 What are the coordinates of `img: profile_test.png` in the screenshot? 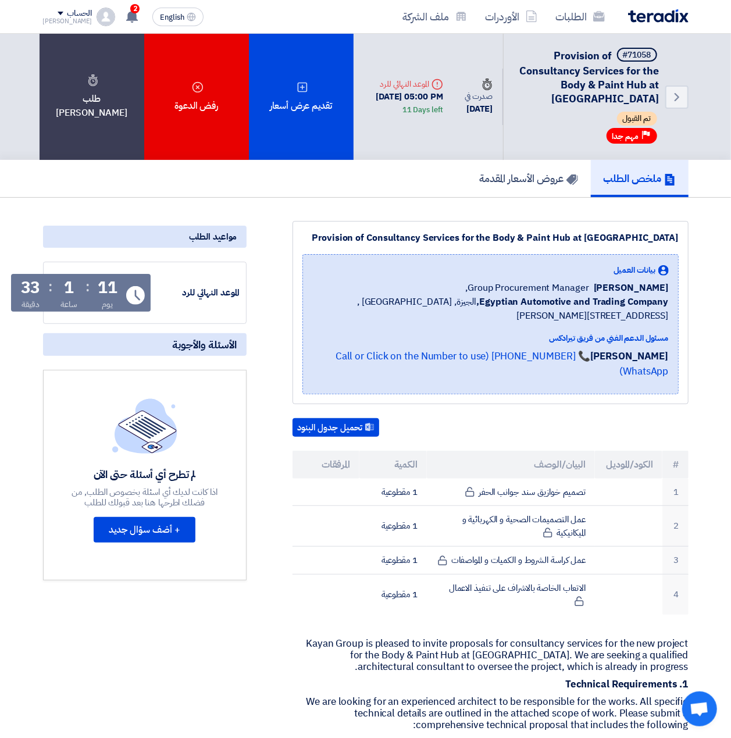 It's located at (106, 17).